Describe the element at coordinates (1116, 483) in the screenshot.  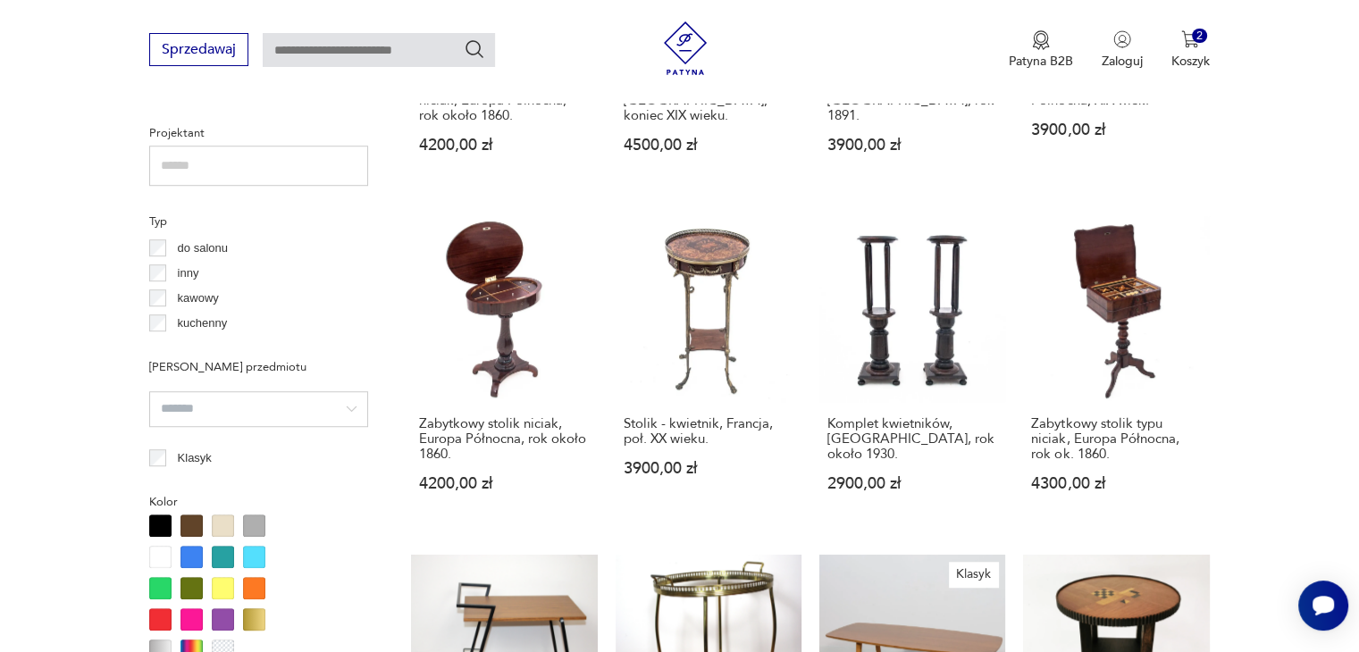
I see `p: 4300,00 zł` at that location.